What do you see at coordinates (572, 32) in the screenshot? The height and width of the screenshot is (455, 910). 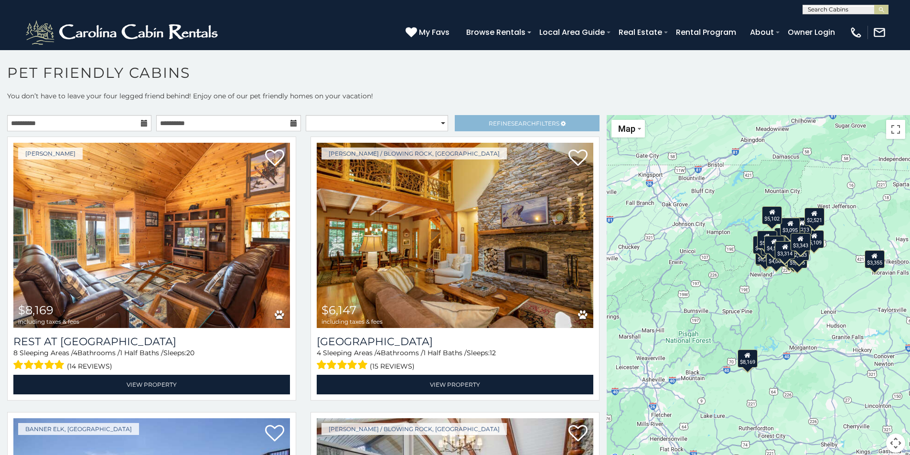 I see `a: Local Area Guide` at bounding box center [572, 32].